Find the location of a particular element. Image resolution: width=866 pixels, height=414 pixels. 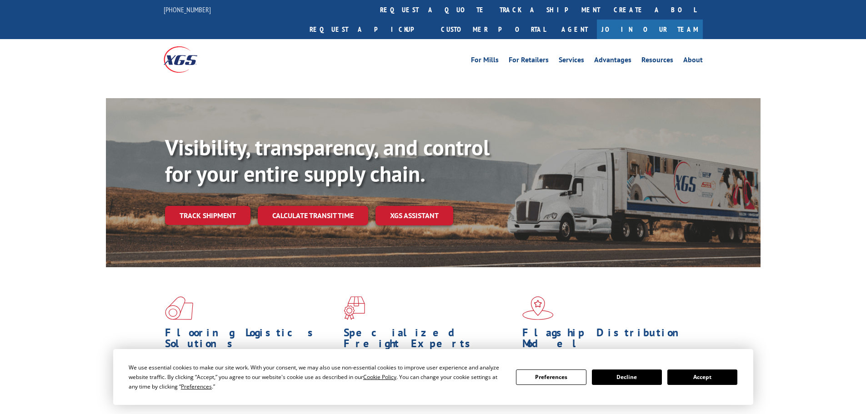

a: Agent is located at coordinates (574, 29).